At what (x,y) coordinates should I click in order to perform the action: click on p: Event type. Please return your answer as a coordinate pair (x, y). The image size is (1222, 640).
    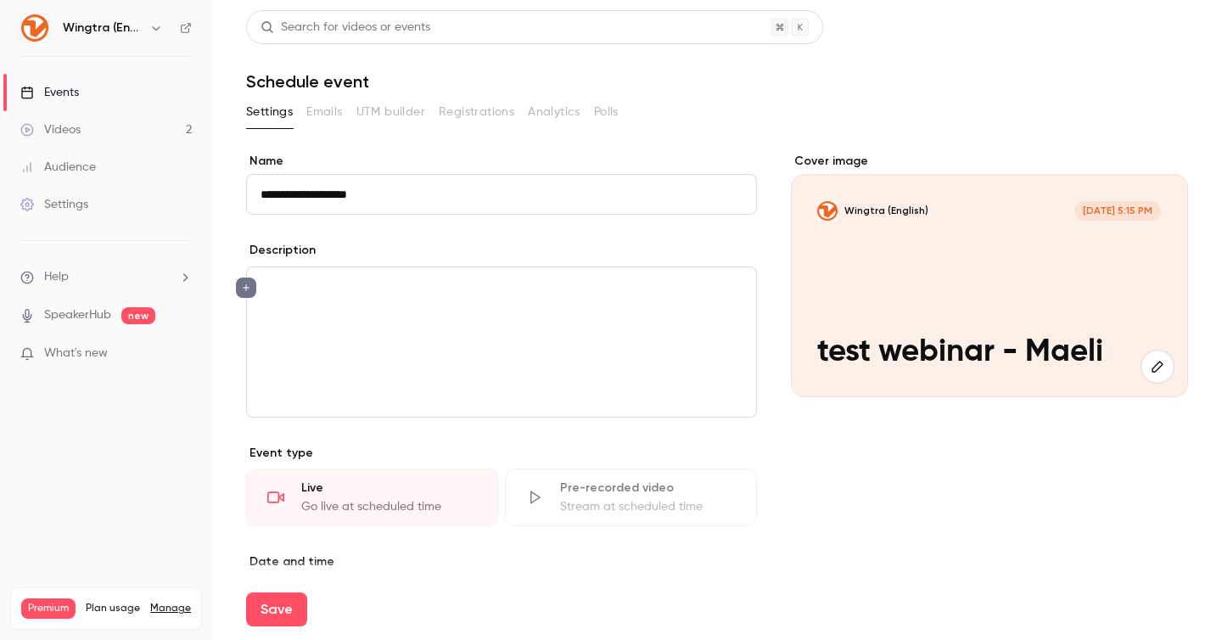
    Looking at the image, I should click on (502, 453).